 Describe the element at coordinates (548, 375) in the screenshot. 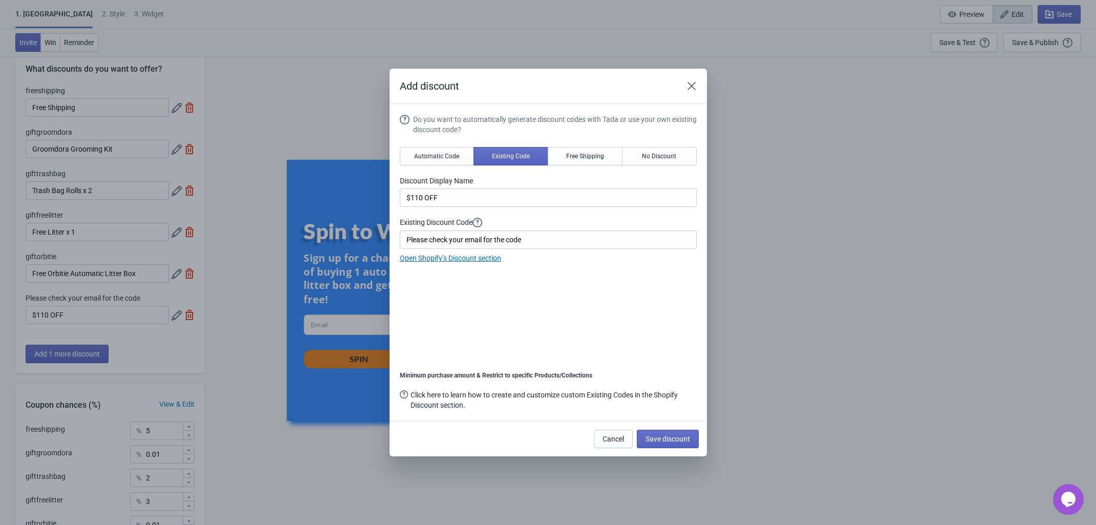

I see `div: Minimum purchase amount & Restrict to specific Products/Collections` at that location.